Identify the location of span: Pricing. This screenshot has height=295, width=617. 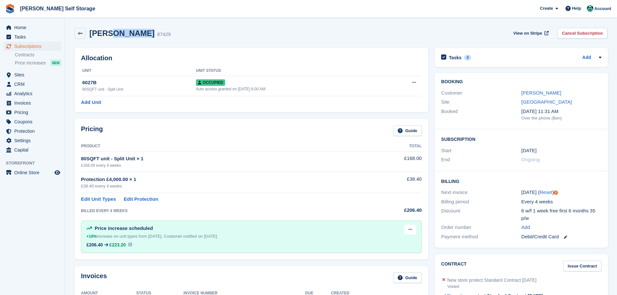
(34, 112).